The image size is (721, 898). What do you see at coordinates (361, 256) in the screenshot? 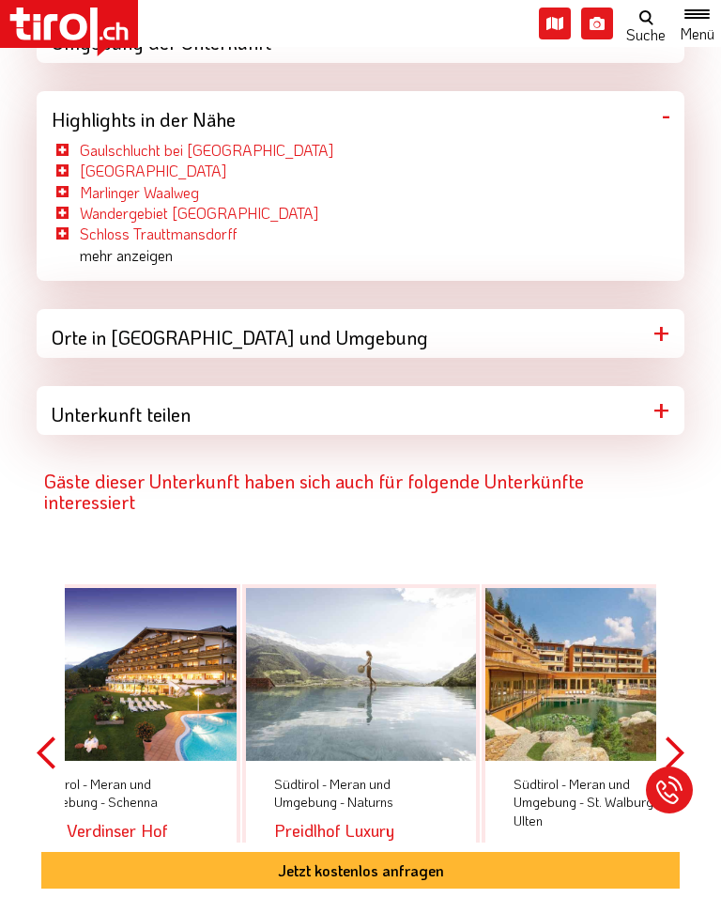
I see `li: mehr anzeigen` at bounding box center [361, 256].